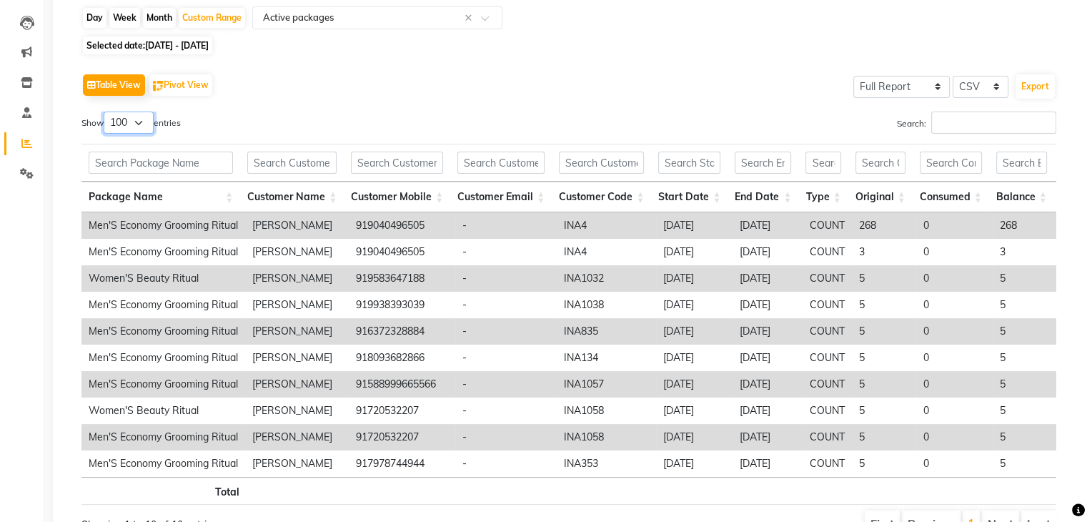 Image resolution: width=1087 pixels, height=522 pixels. What do you see at coordinates (601, 197) in the screenshot?
I see `th: Customer Code: activate to sort column ascending` at bounding box center [601, 197].